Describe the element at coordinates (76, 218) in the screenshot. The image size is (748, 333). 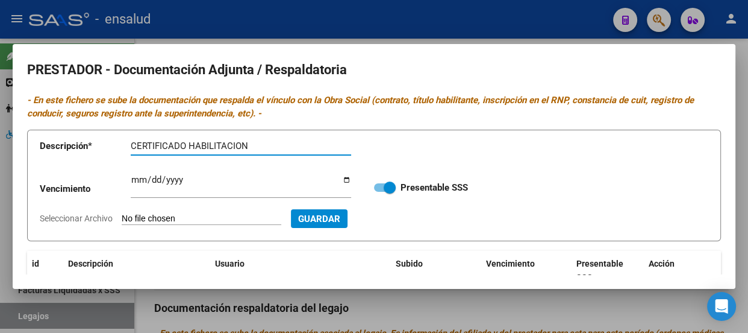
I see `span: Seleccionar Archivo` at that location.